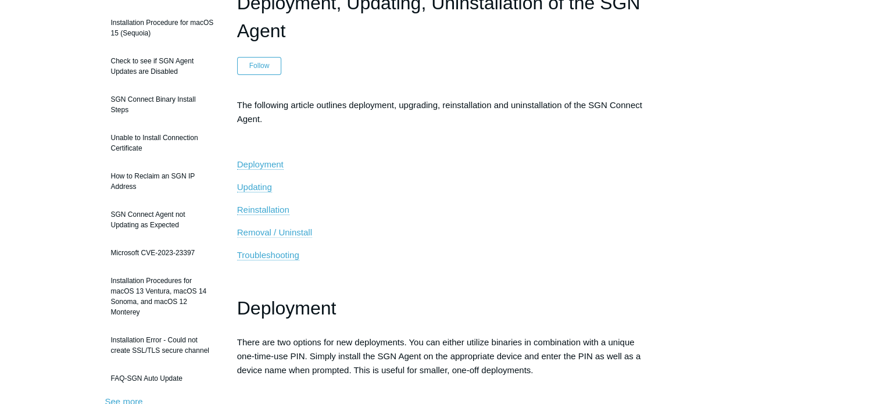  Describe the element at coordinates (260, 164) in the screenshot. I see `a: Deployment` at that location.